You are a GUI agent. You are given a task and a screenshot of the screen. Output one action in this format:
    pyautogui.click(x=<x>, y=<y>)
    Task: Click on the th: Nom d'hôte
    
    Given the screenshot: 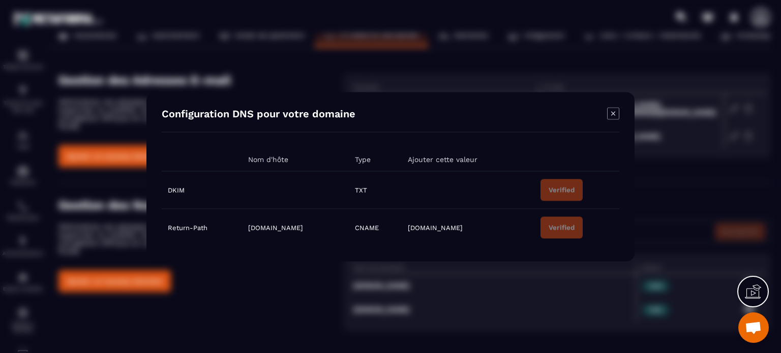 What is the action you would take?
    pyautogui.click(x=295, y=159)
    